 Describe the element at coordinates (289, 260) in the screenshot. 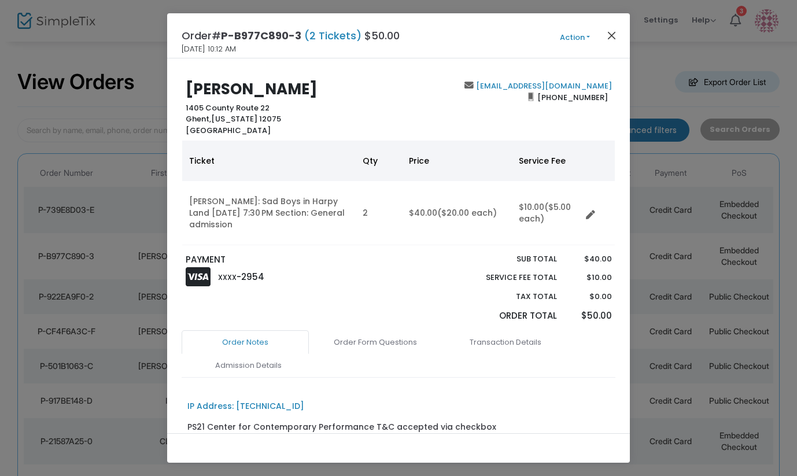

I see `p: PAYMENT` at that location.